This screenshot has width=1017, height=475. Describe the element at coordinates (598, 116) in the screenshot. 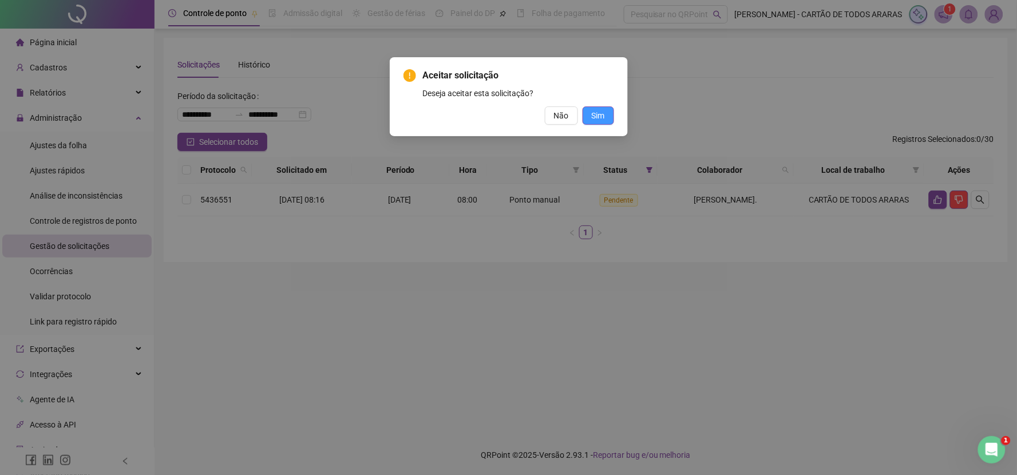

I see `span: Sim` at that location.